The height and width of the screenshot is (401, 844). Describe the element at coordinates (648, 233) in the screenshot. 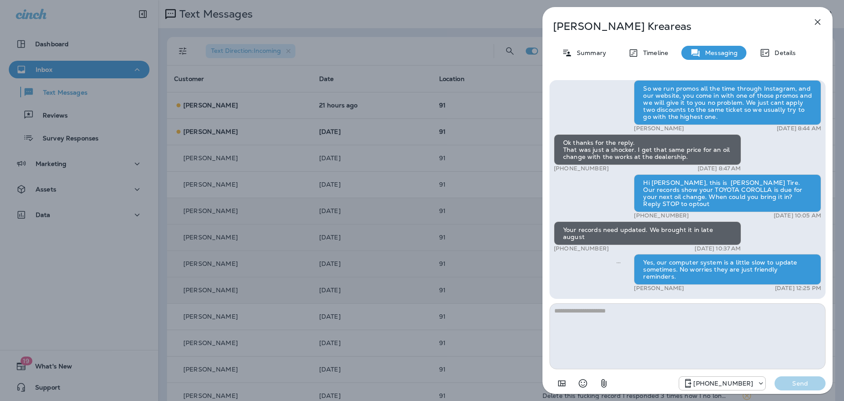

I see `div: Your records need updated. We brought it in late august` at that location.